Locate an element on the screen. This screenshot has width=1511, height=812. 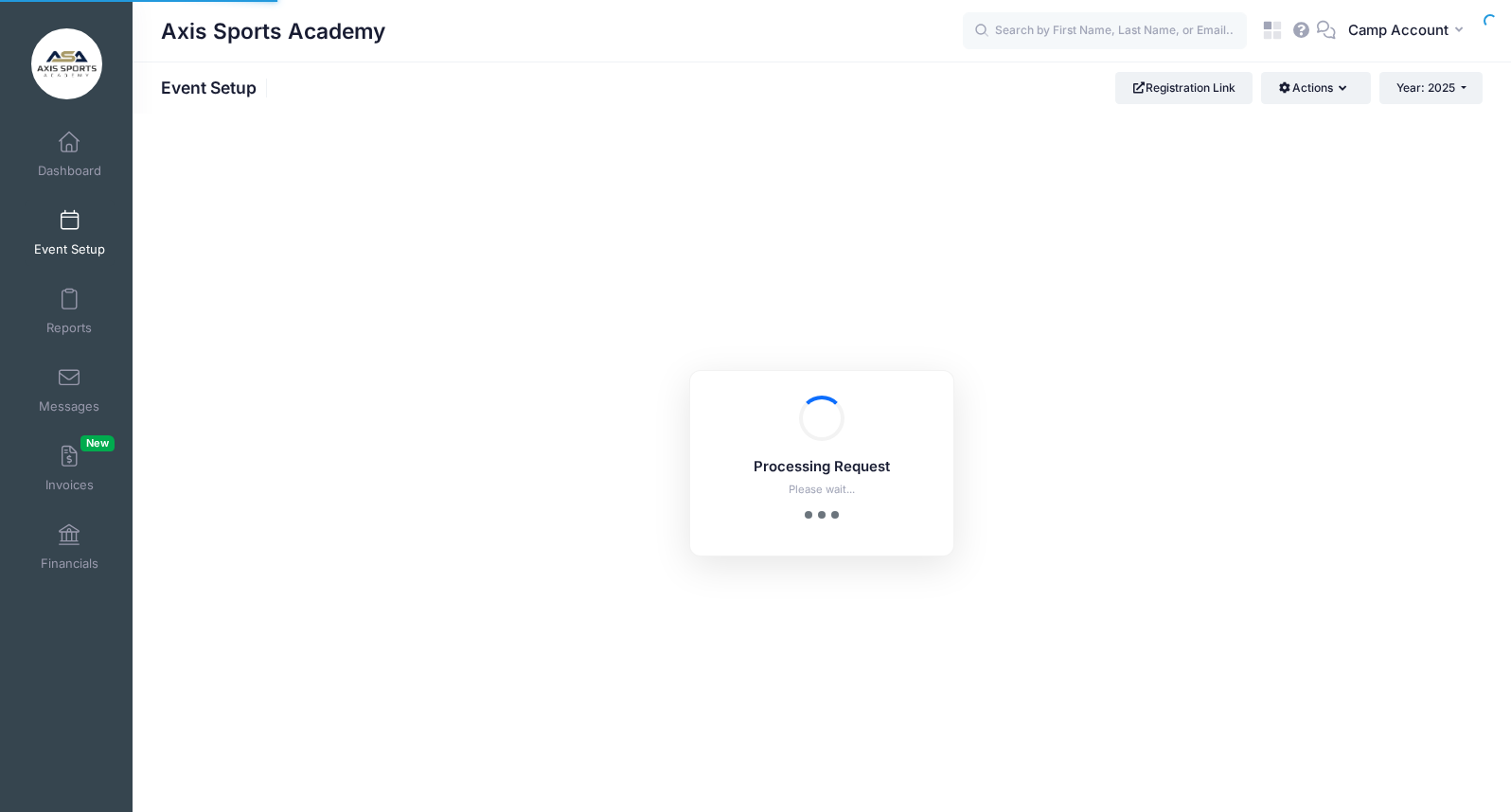
a: Financials is located at coordinates (69, 547).